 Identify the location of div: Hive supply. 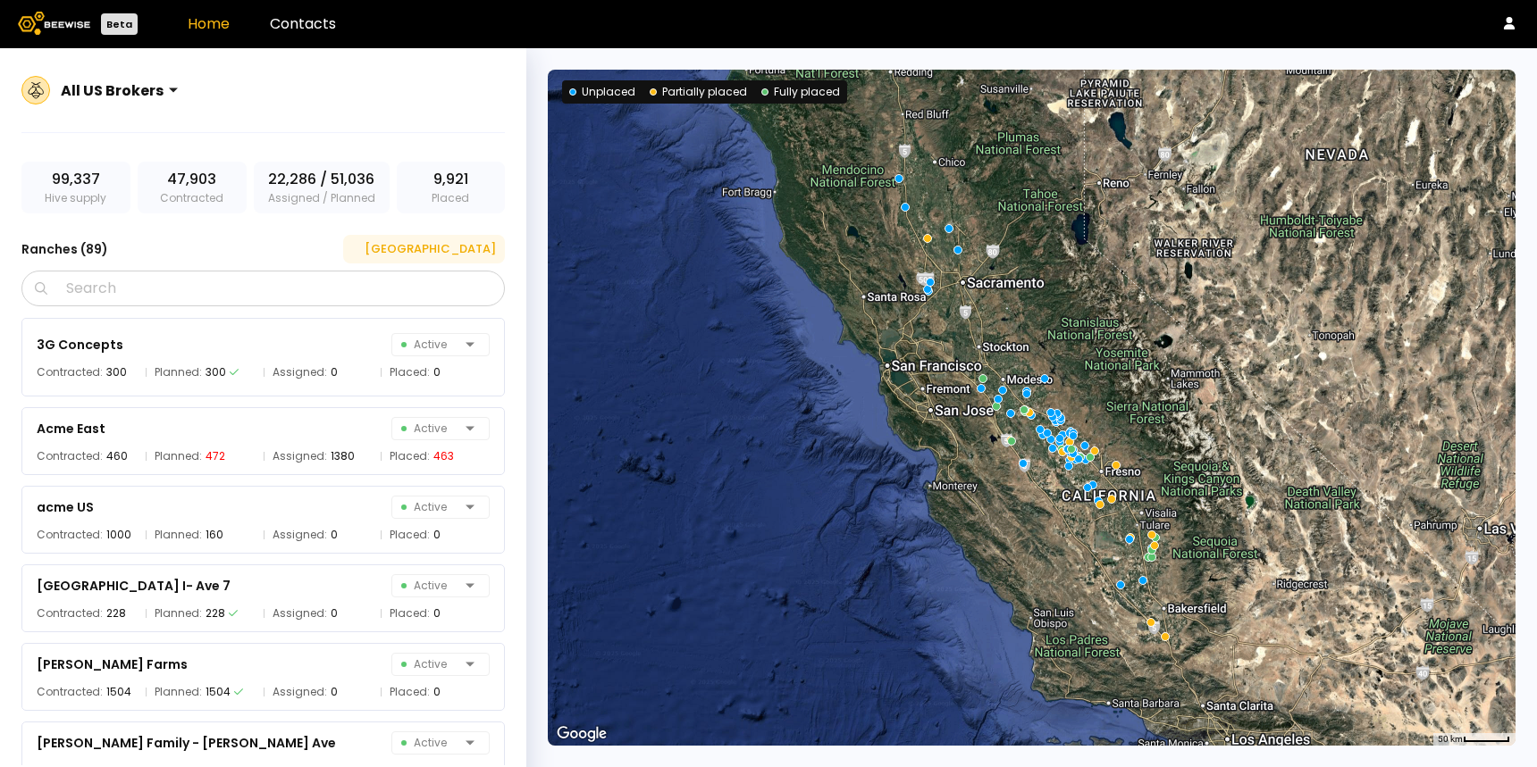
(76, 188).